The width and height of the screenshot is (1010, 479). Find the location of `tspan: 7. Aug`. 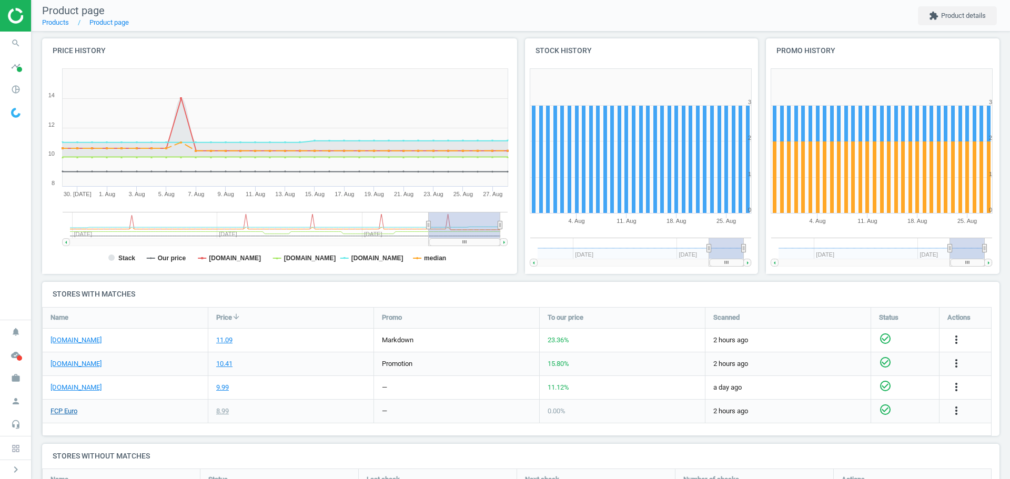

tspan: 7. Aug is located at coordinates (196, 194).